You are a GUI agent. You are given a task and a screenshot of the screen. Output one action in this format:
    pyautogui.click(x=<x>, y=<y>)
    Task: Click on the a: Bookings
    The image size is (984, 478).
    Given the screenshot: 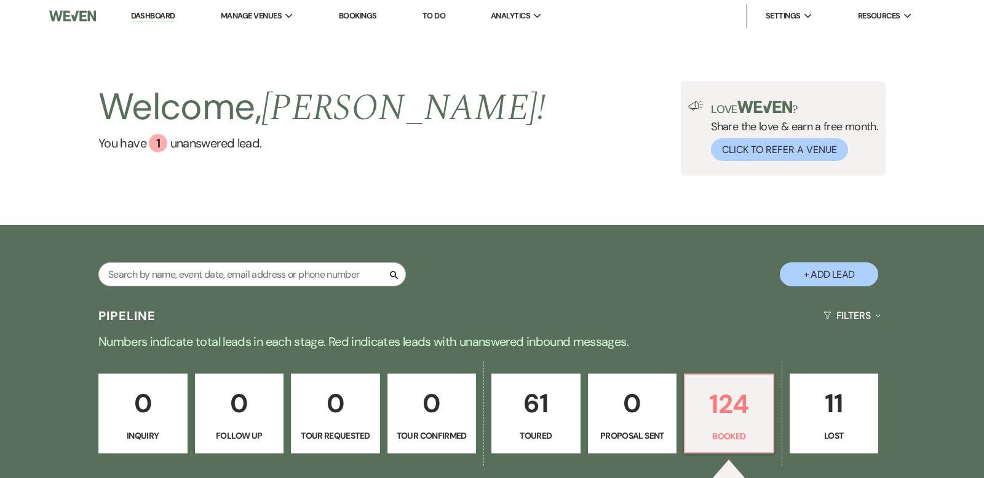 What is the action you would take?
    pyautogui.click(x=358, y=15)
    